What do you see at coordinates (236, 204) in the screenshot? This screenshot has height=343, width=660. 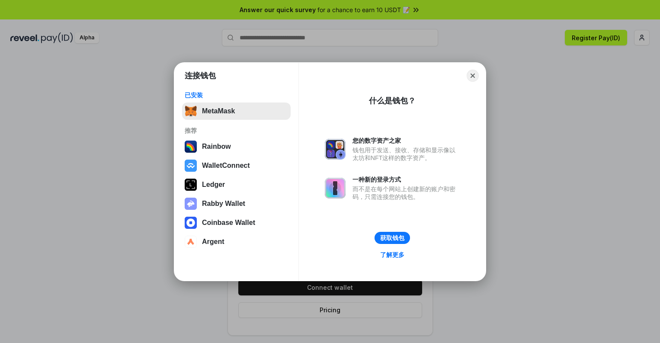 I see `button: Rabby Wallet` at bounding box center [236, 204].